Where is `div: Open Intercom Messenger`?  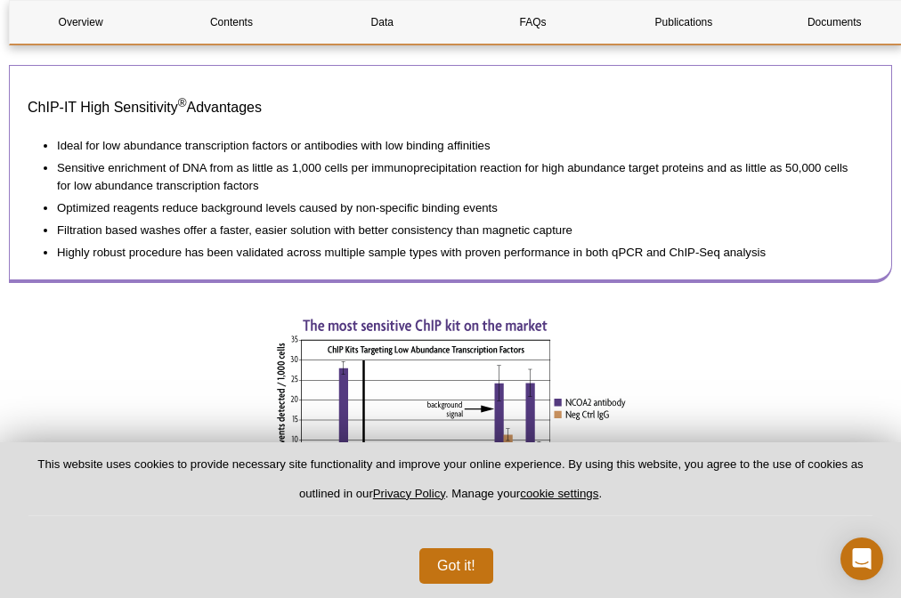
div: Open Intercom Messenger is located at coordinates (862, 559).